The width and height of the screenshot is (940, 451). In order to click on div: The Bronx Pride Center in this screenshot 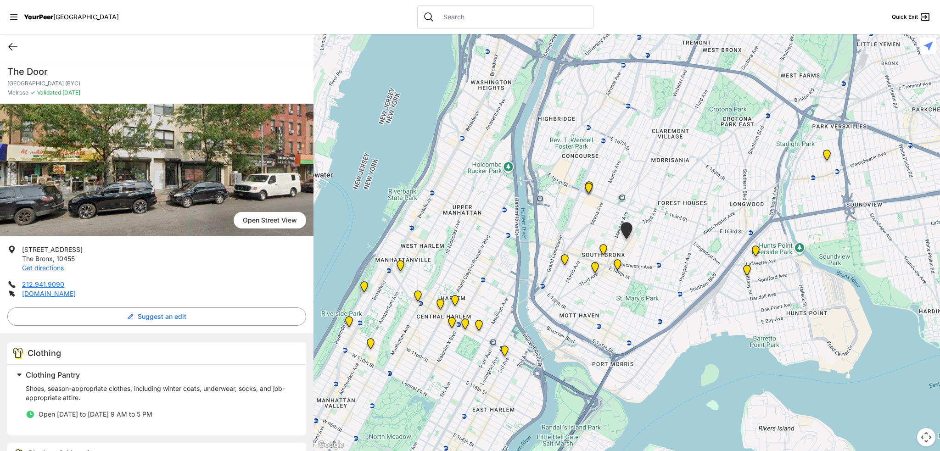, I will do `click(617, 267)`.